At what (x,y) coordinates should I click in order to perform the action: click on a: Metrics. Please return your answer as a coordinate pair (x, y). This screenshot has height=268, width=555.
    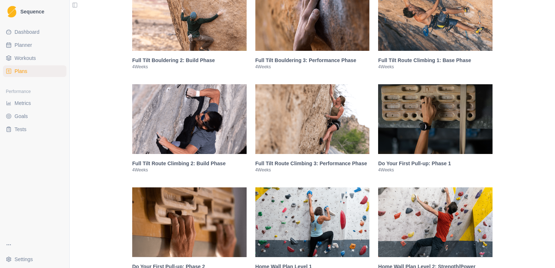
    Looking at the image, I should click on (34, 103).